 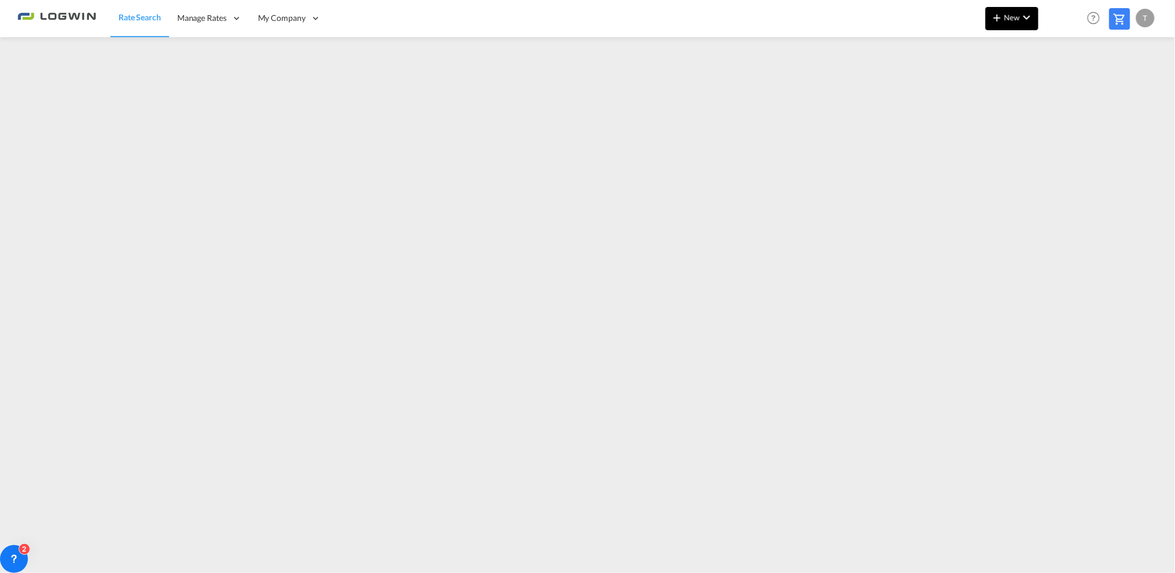 What do you see at coordinates (1027, 17) in the screenshot?
I see `md-icon: icon-chevron-down` at bounding box center [1027, 17].